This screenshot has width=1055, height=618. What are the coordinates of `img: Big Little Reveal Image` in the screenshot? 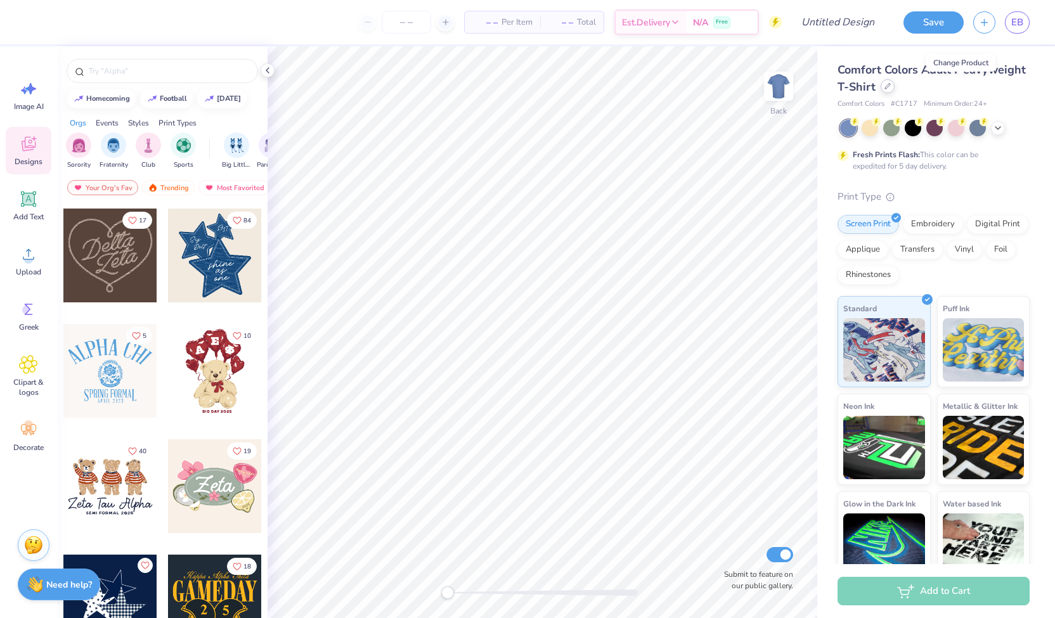 It's located at (236, 145).